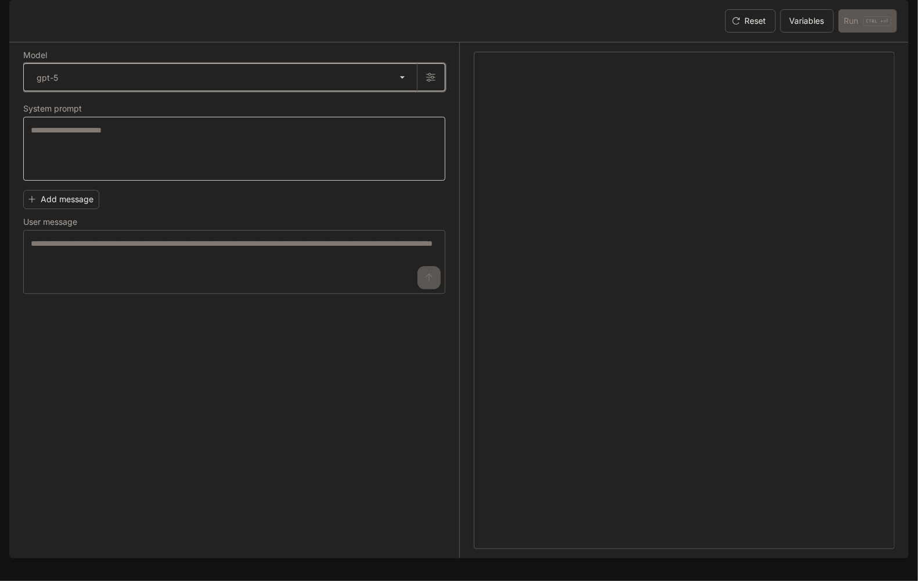 The height and width of the screenshot is (581, 918). What do you see at coordinates (35, 55) in the screenshot?
I see `p: Model` at bounding box center [35, 55].